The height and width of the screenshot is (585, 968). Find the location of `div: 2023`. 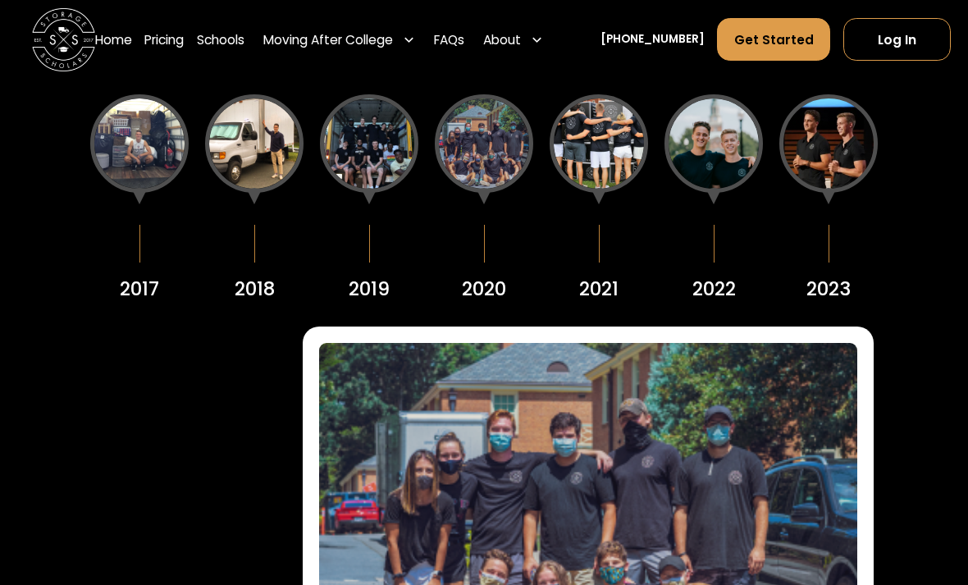

div: 2023 is located at coordinates (829, 289).